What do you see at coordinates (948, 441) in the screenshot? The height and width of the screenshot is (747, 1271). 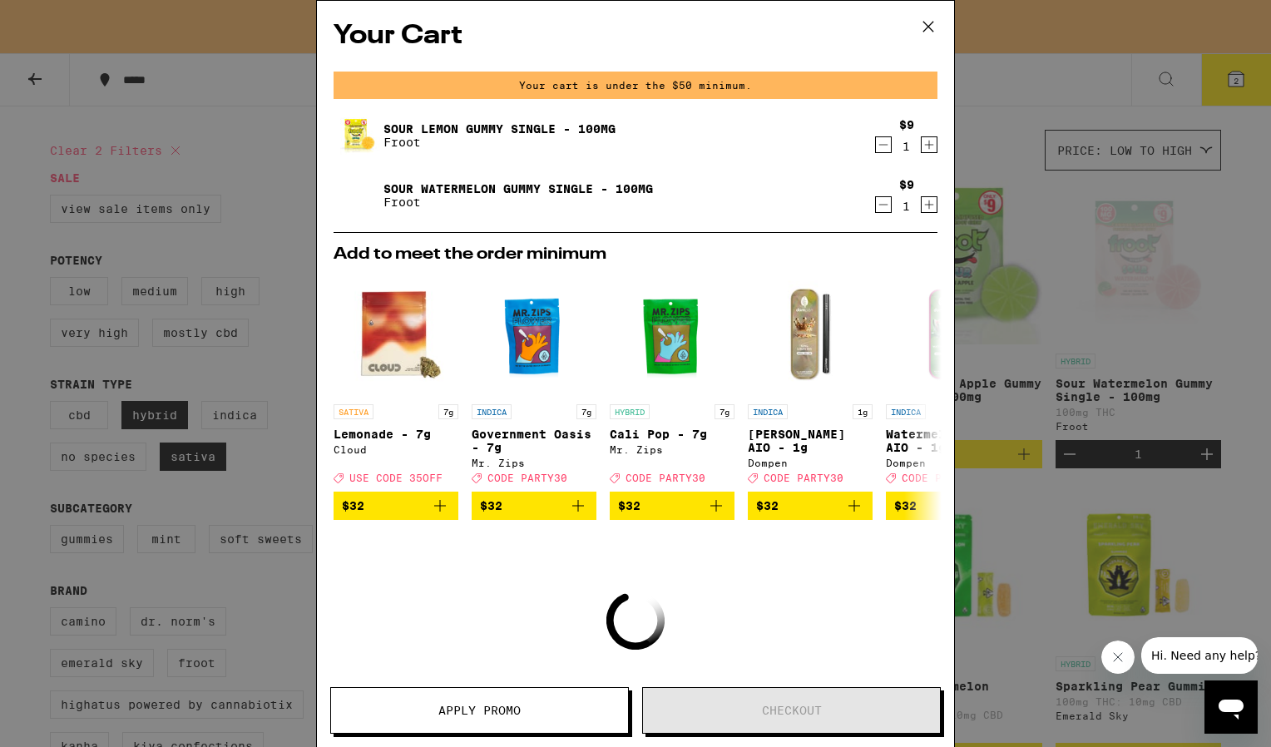 I see `p: Watermelon Ice AIO - 1g` at bounding box center [948, 441].